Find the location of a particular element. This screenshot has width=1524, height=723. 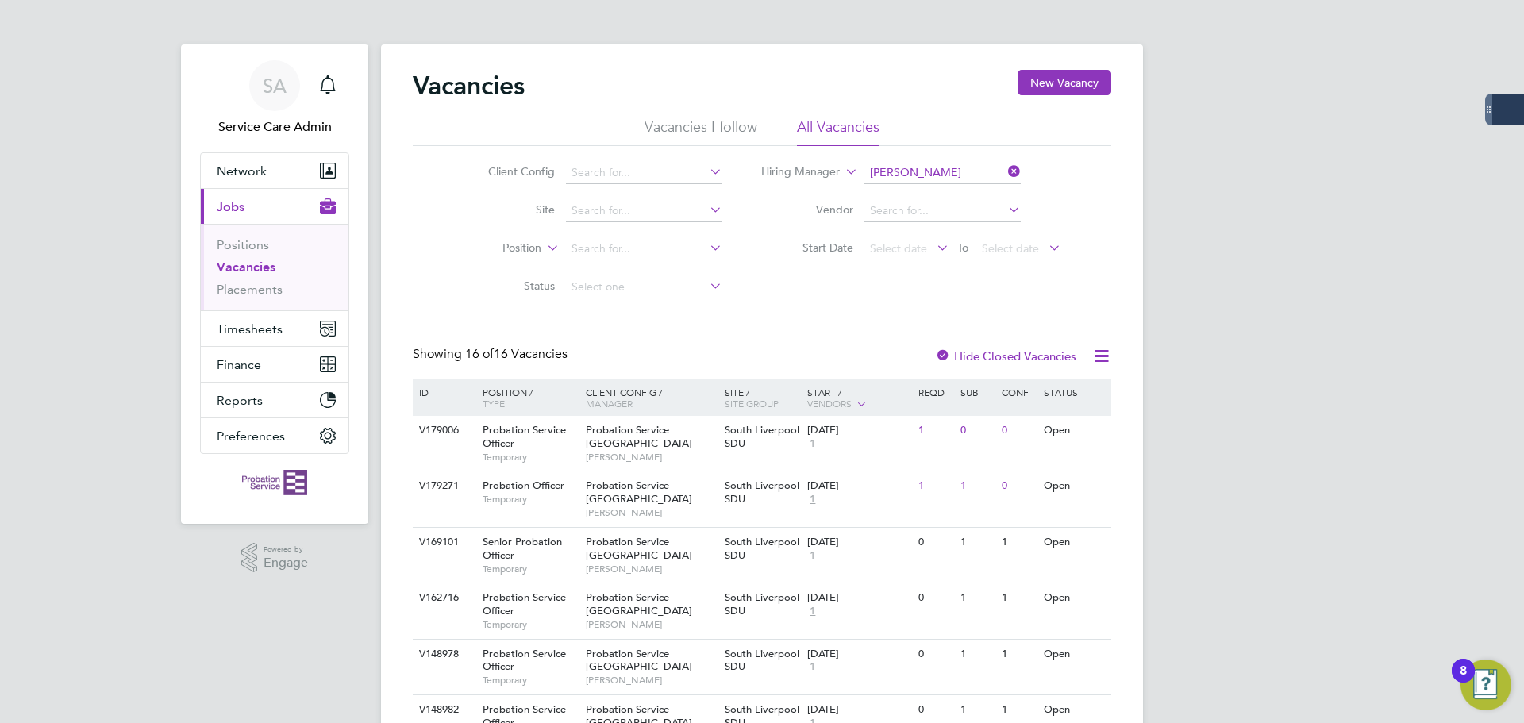

span: Manager is located at coordinates (609, 403).